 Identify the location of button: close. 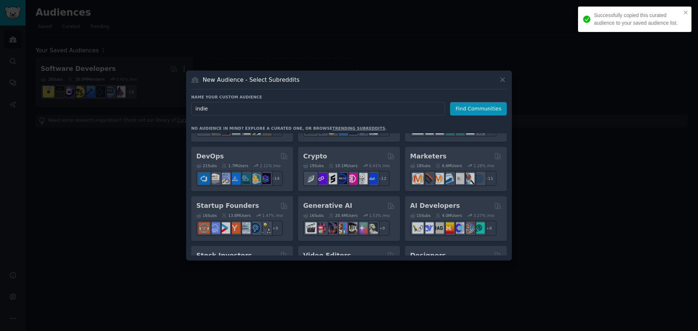
(686, 12).